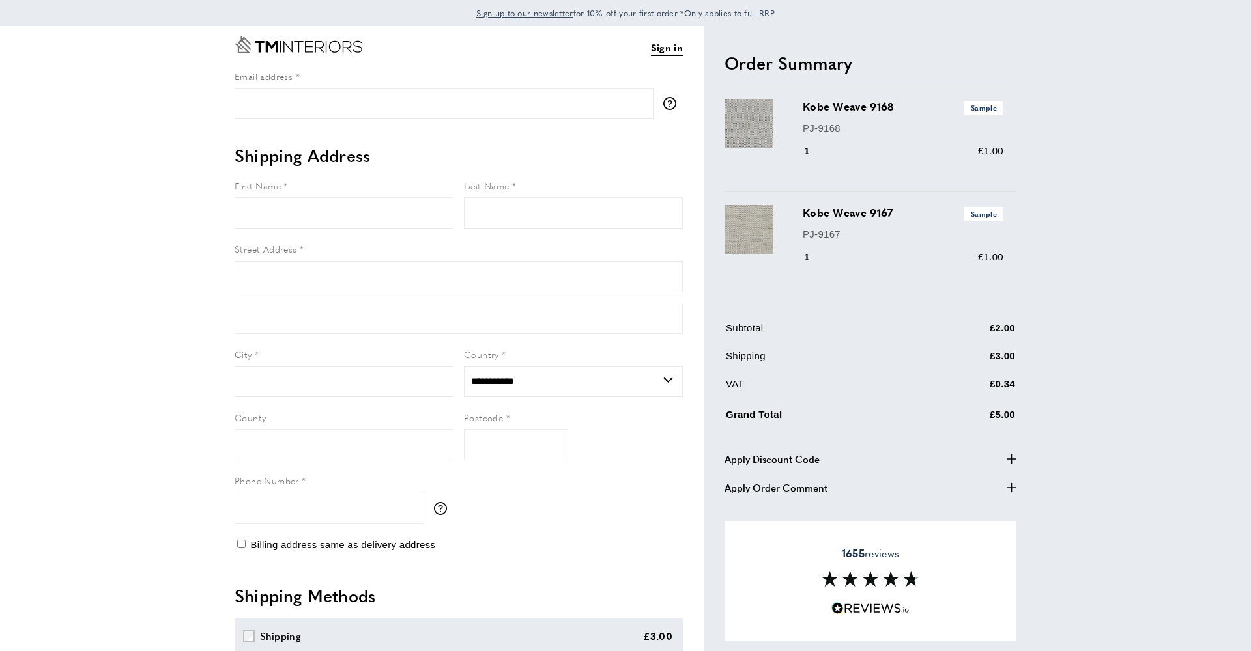 The image size is (1251, 651). What do you see at coordinates (298, 45) in the screenshot?
I see `a: Go to Home page` at bounding box center [298, 45].